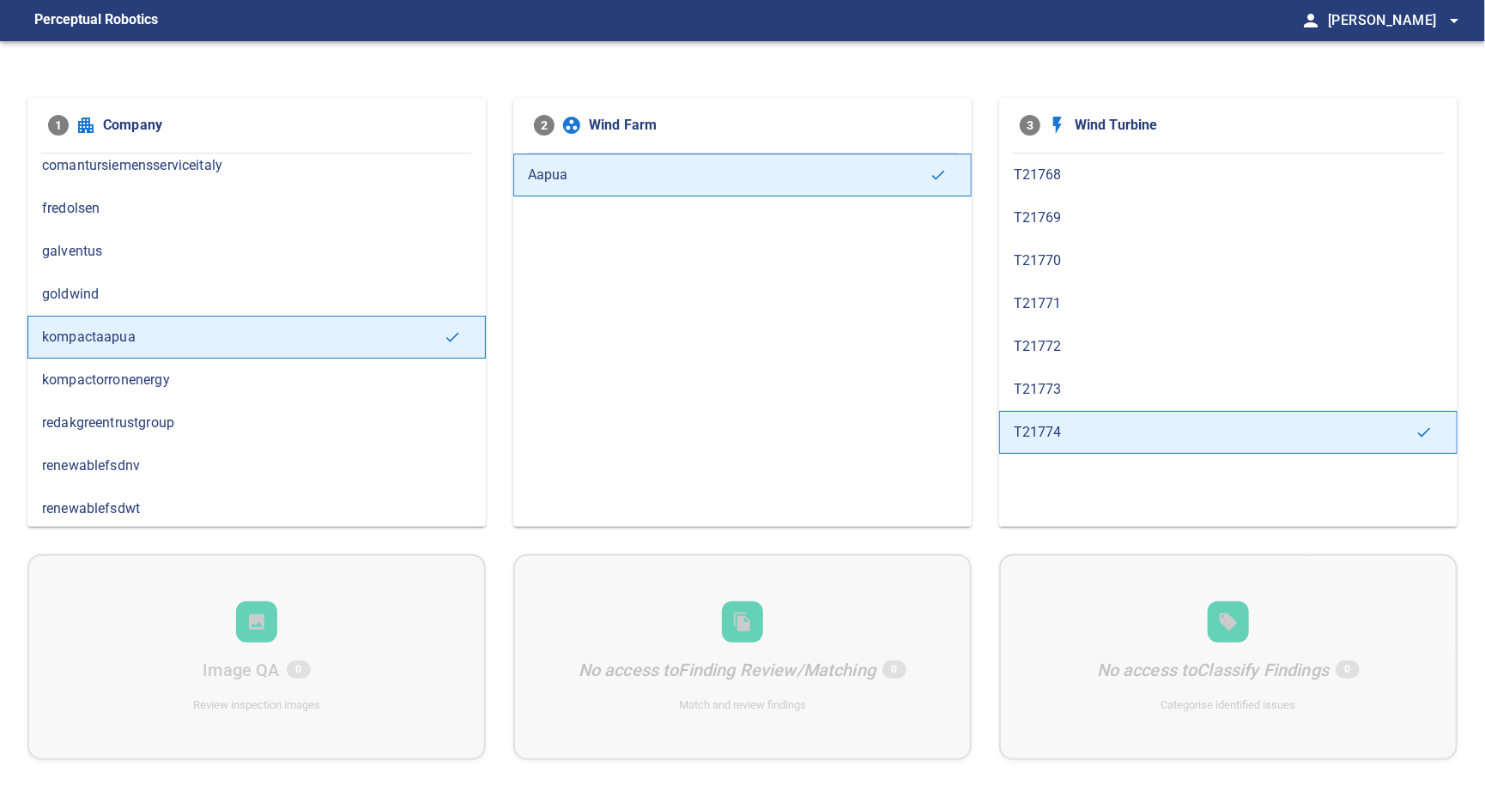 The height and width of the screenshot is (803, 1485). Describe the element at coordinates (1228, 175) in the screenshot. I see `div: T21768` at that location.